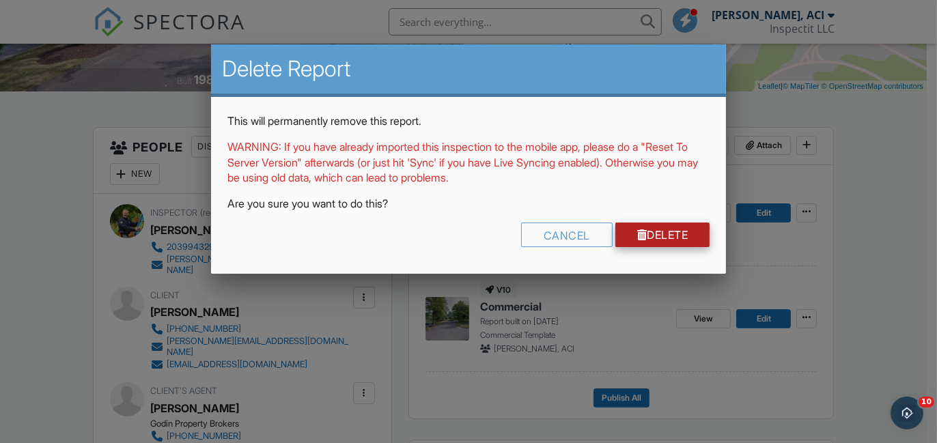 Image resolution: width=937 pixels, height=443 pixels. Describe the element at coordinates (662, 235) in the screenshot. I see `a: Delete` at that location.